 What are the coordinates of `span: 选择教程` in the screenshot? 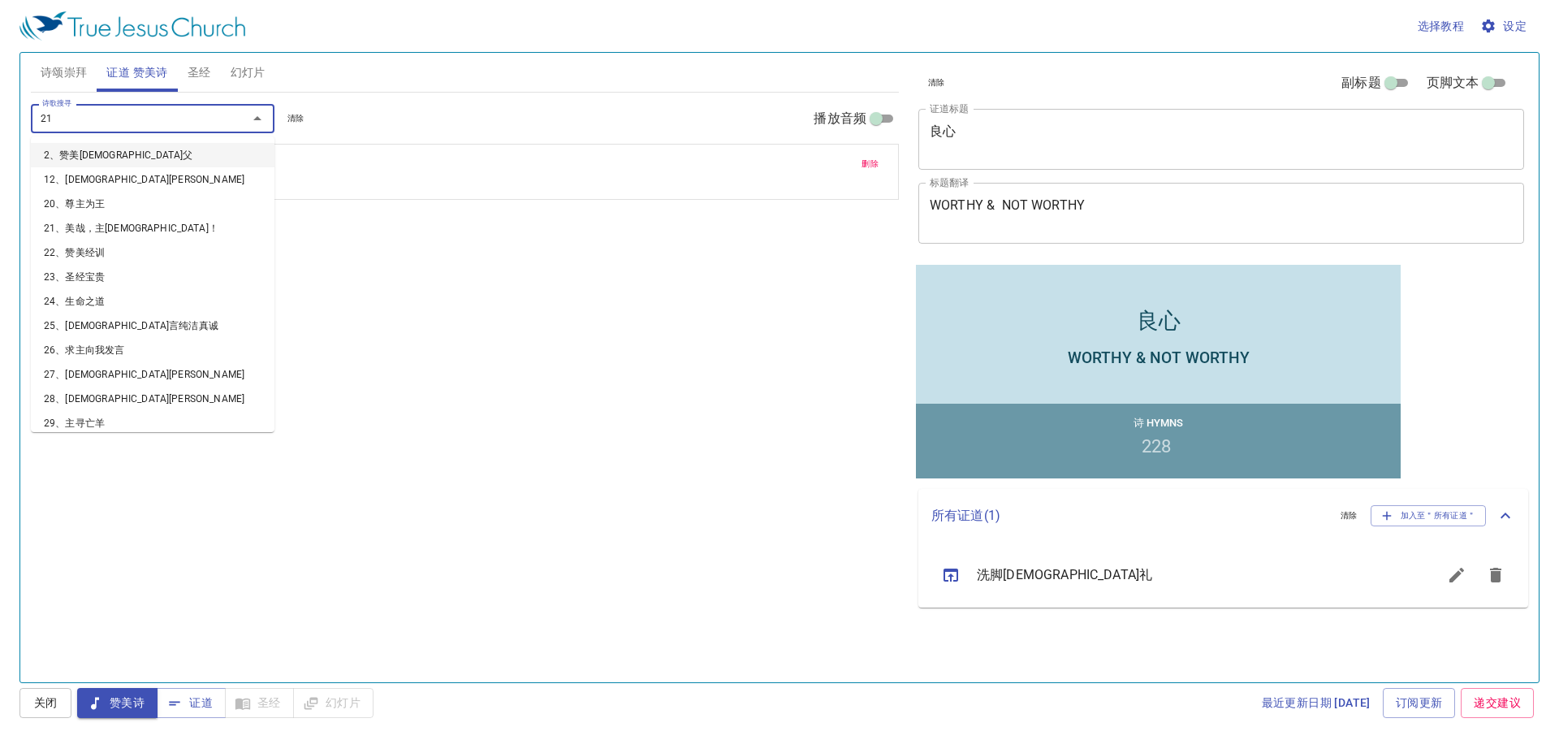 It's located at (1441, 26).